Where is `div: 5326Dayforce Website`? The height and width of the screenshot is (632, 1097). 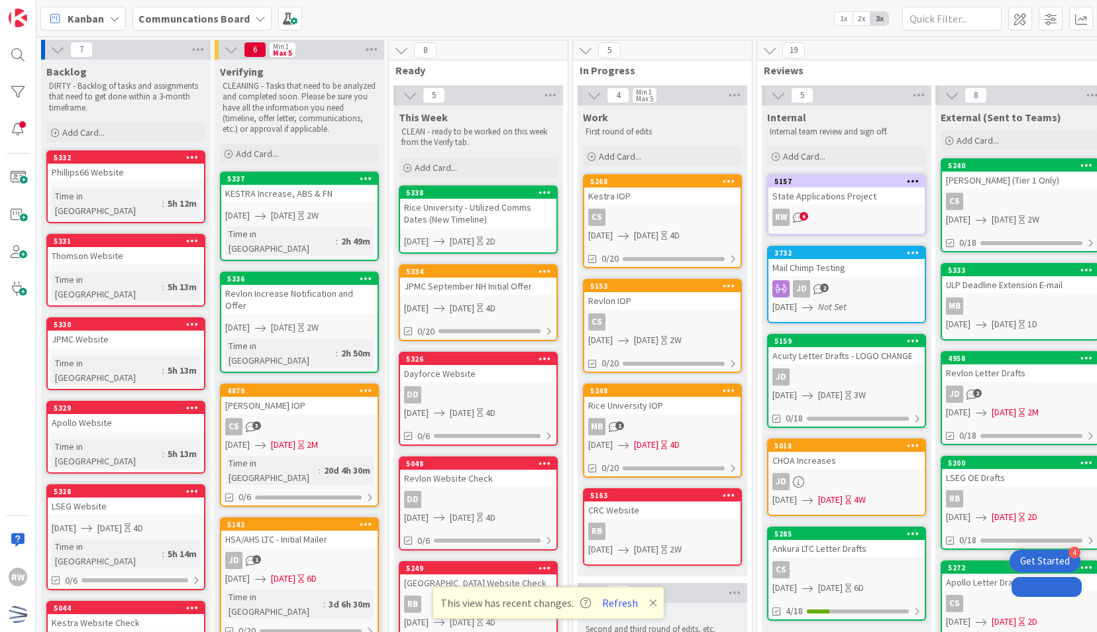
div: 5326Dayforce Website is located at coordinates (478, 368).